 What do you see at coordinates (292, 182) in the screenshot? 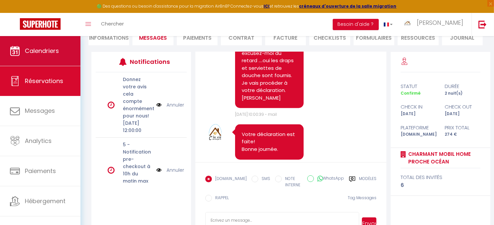
I see `label: NOTE INTERNE` at bounding box center [292, 182].